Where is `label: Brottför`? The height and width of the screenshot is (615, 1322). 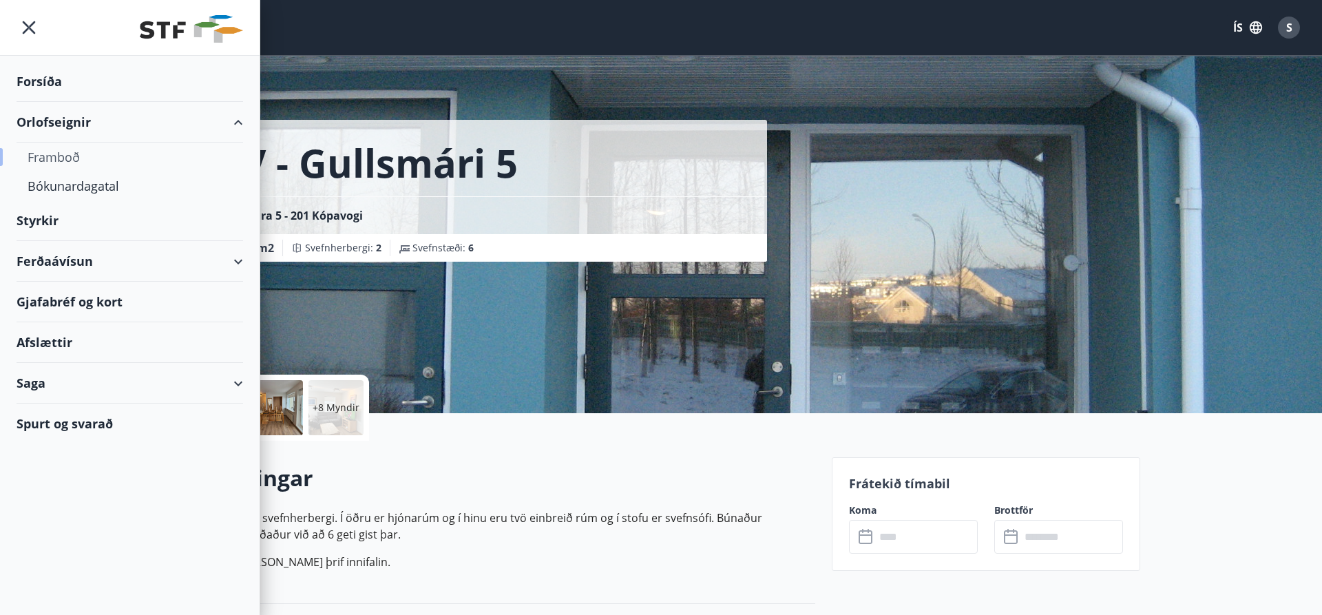
label: Brottför is located at coordinates (1059, 510).